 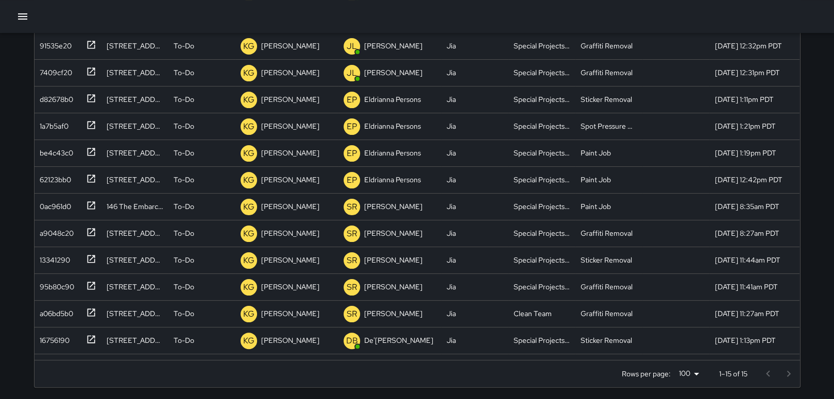 I want to click on div: 62123bb0, so click(x=53, y=178).